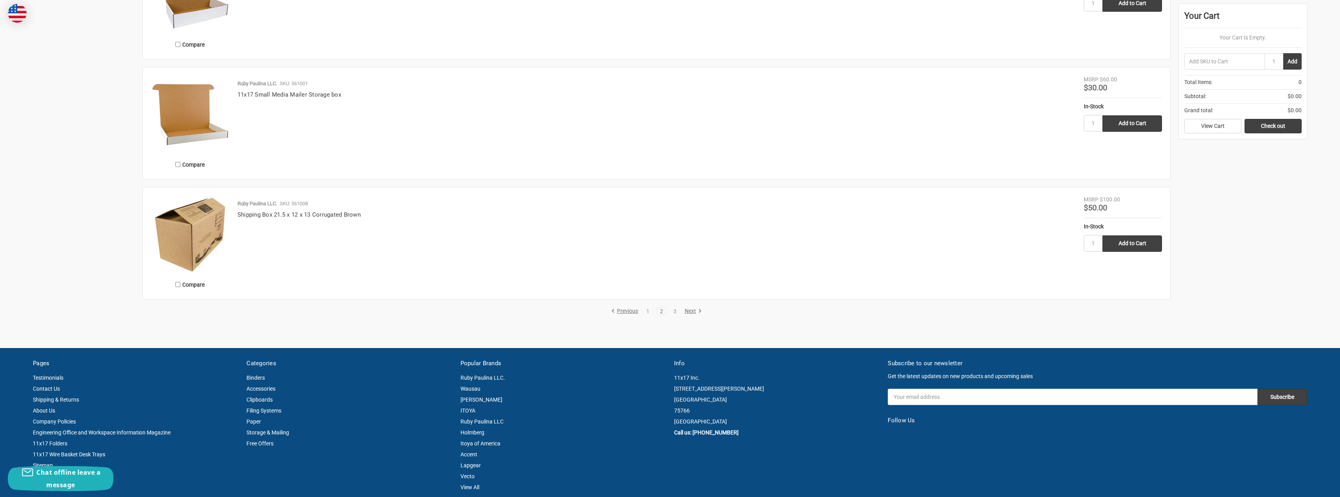 This screenshot has height=497, width=1340. What do you see at coordinates (254, 422) in the screenshot?
I see `a: Paper` at bounding box center [254, 422].